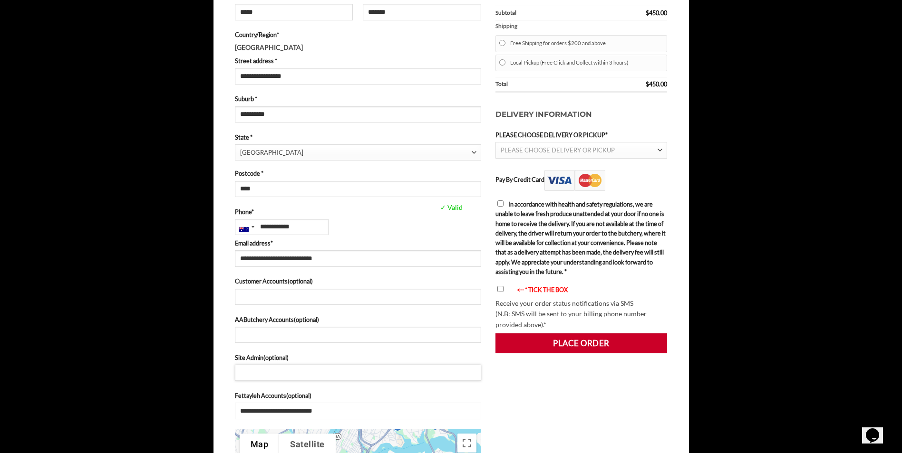  What do you see at coordinates (358, 358) in the screenshot?
I see `label: Site Admin` at bounding box center [358, 358].